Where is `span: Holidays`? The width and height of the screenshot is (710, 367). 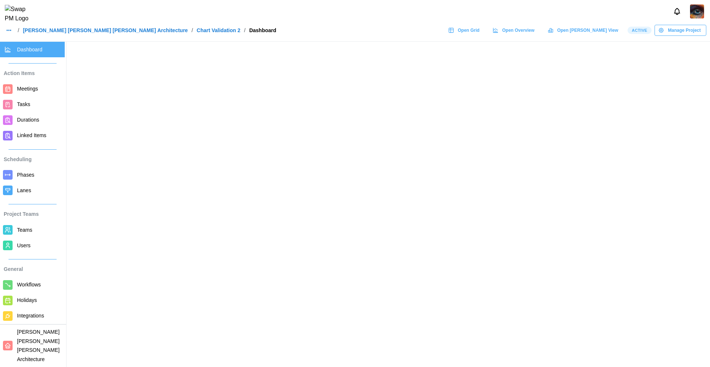
span: Holidays is located at coordinates (27, 300).